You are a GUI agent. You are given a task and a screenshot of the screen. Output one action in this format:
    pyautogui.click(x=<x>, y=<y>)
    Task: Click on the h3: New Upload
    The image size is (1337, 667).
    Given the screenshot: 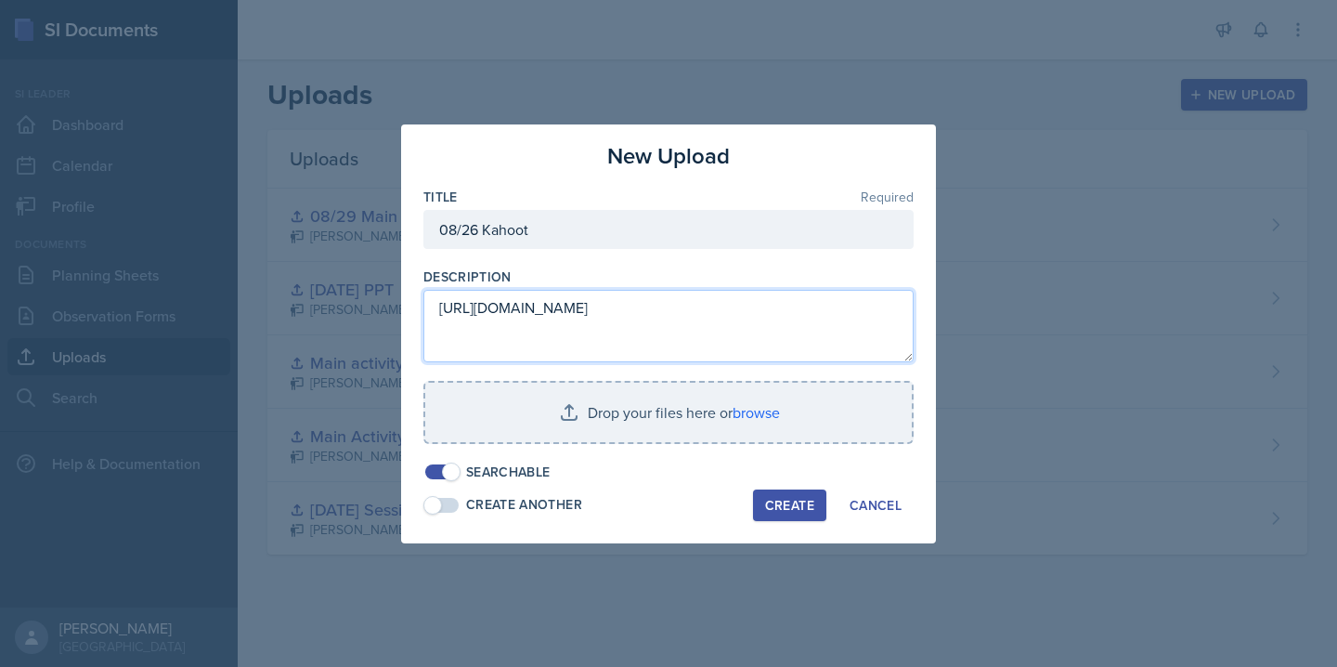 What is the action you would take?
    pyautogui.click(x=668, y=156)
    